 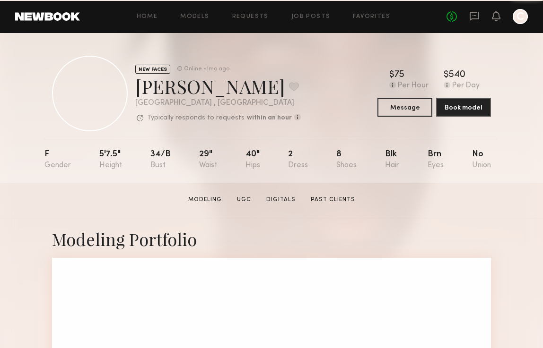 I want to click on div: NEW FACES, so click(x=153, y=69).